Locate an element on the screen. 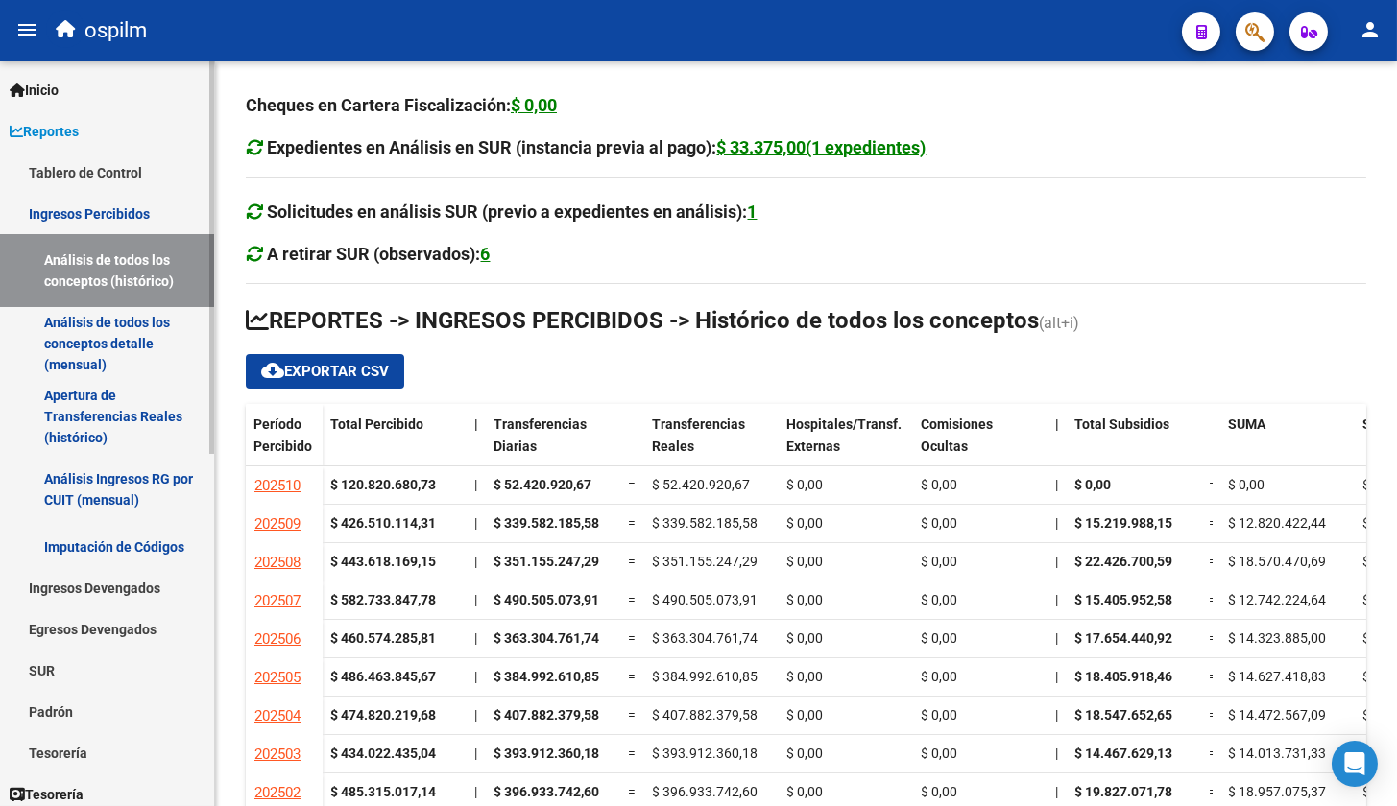 The image size is (1397, 806). span: $ 18.957.075,37 is located at coordinates (1277, 792).